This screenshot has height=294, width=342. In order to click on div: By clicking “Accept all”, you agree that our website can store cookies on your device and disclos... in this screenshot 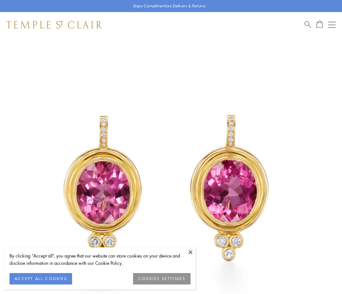, I will do `click(100, 260)`.